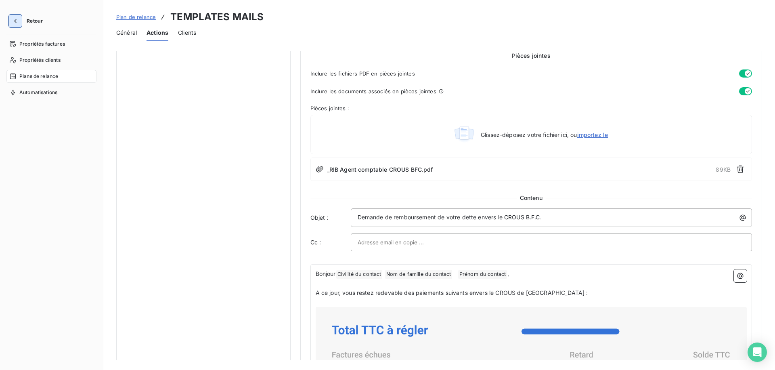 This screenshot has width=775, height=370. Describe the element at coordinates (363, 73) in the screenshot. I see `span: Inclure les fichiers PDF en pièces jointes` at that location.